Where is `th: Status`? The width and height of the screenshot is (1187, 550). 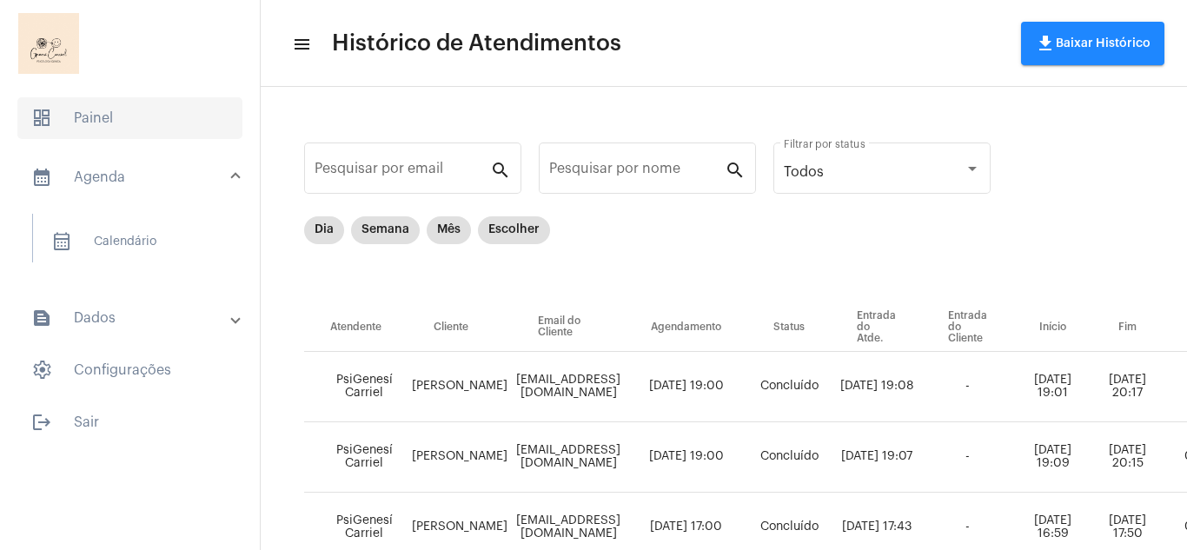
th: Status is located at coordinates (789, 328).